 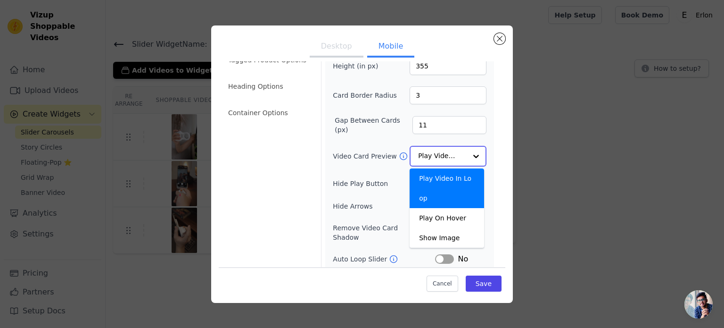 What do you see at coordinates (699, 304) in the screenshot?
I see `div: Ανοιχτή συνομιλία` at bounding box center [699, 304].